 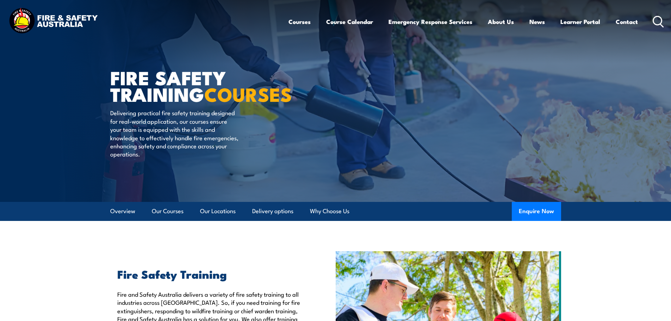 What do you see at coordinates (626, 21) in the screenshot?
I see `a: Contact` at bounding box center [626, 21].